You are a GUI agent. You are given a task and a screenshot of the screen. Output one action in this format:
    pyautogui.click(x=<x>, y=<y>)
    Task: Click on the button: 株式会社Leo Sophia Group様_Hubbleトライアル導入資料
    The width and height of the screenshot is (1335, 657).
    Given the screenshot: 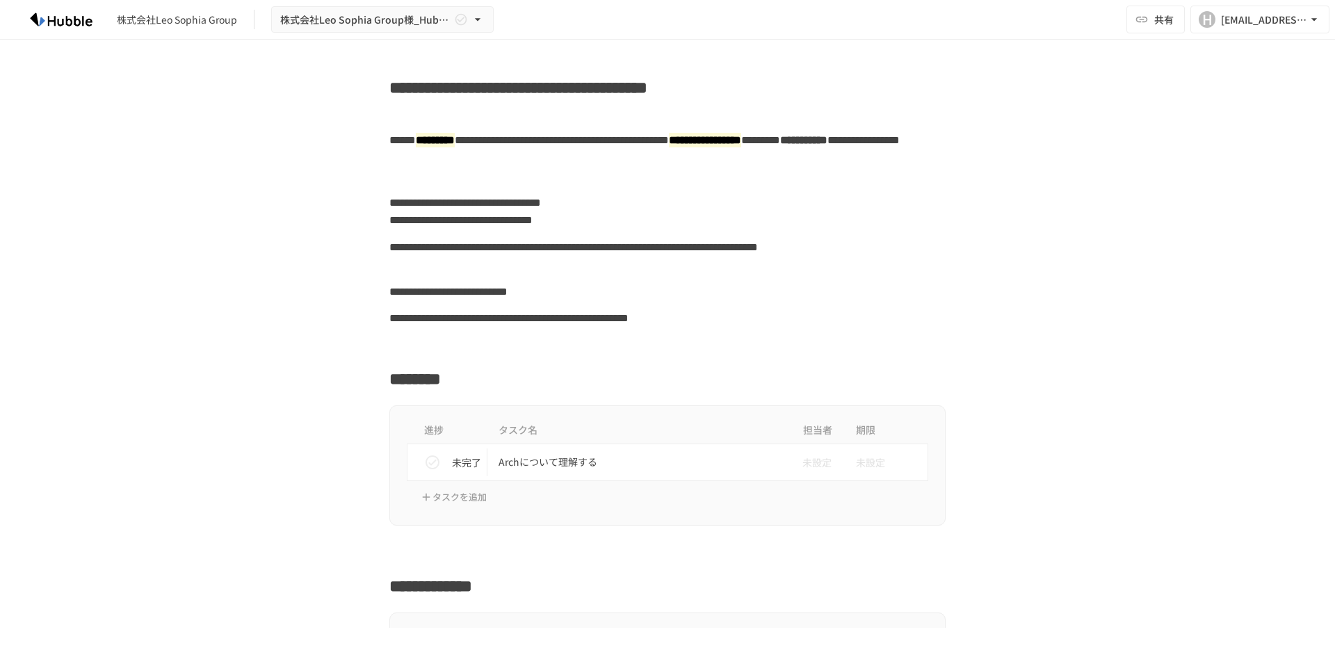 What is the action you would take?
    pyautogui.click(x=382, y=19)
    